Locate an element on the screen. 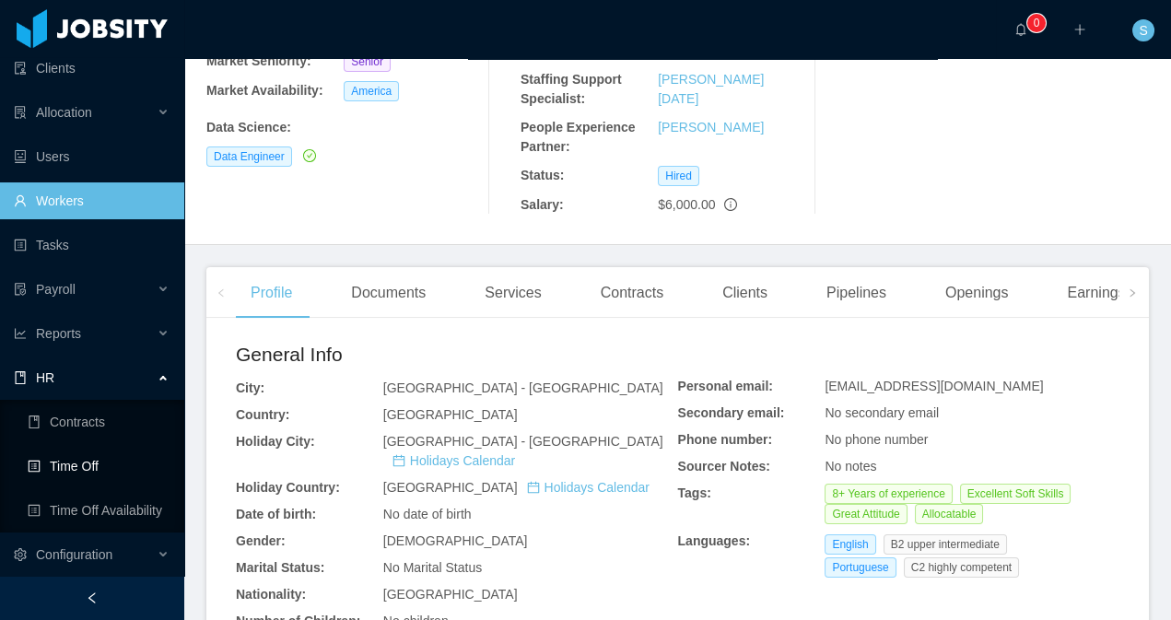  div: Services is located at coordinates (512, 293).